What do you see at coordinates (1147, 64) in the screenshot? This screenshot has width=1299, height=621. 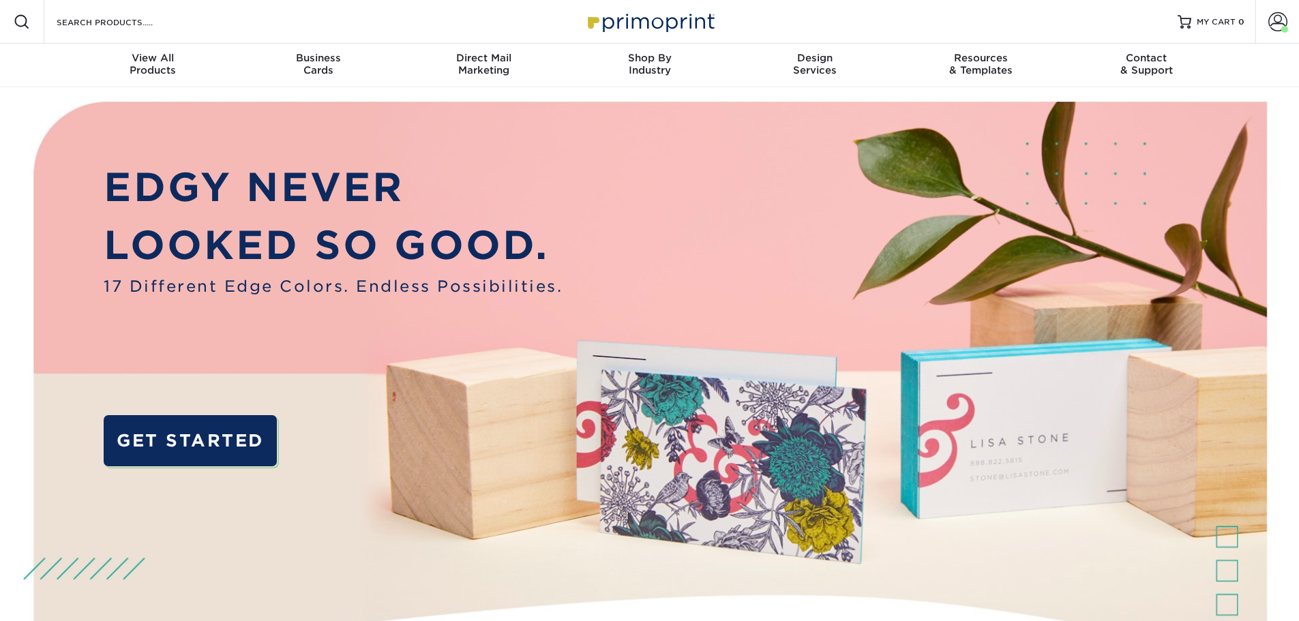 I see `div: & Support` at bounding box center [1147, 64].